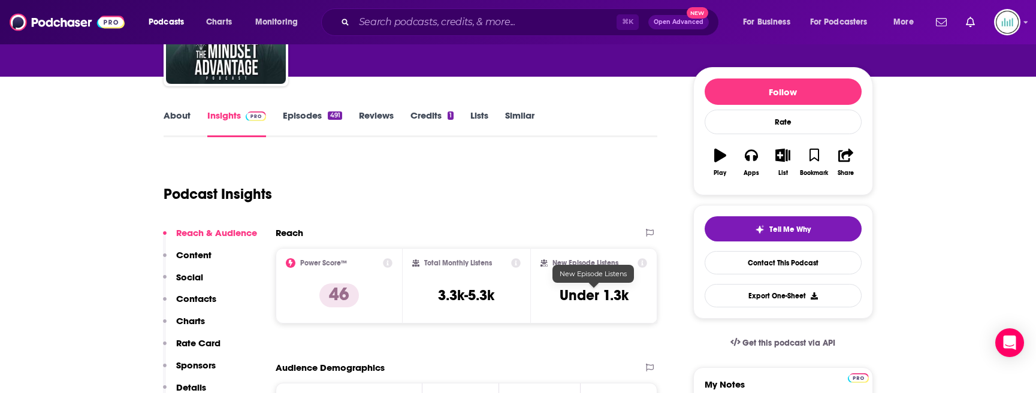 Image resolution: width=1036 pixels, height=393 pixels. Describe the element at coordinates (196, 298) in the screenshot. I see `p: Contacts` at that location.